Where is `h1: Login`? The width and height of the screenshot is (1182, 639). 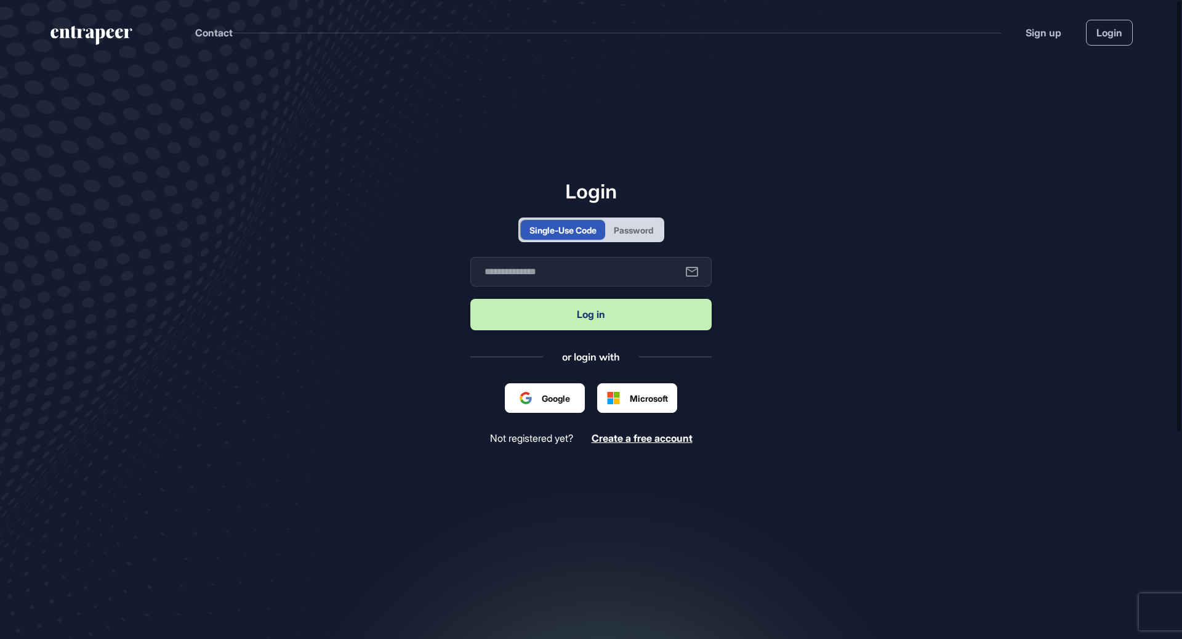
h1: Login is located at coordinates (591, 191).